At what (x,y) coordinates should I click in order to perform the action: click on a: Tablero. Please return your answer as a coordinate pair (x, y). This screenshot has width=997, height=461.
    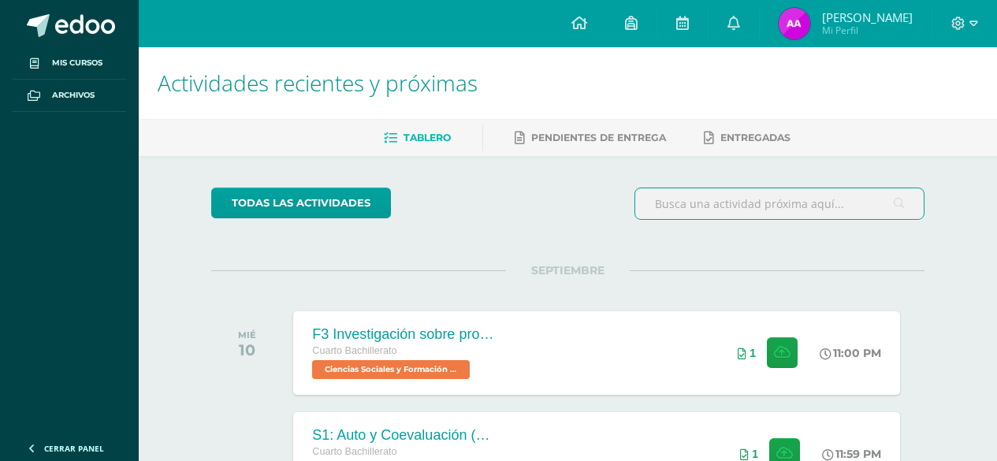
    Looking at the image, I should click on (417, 138).